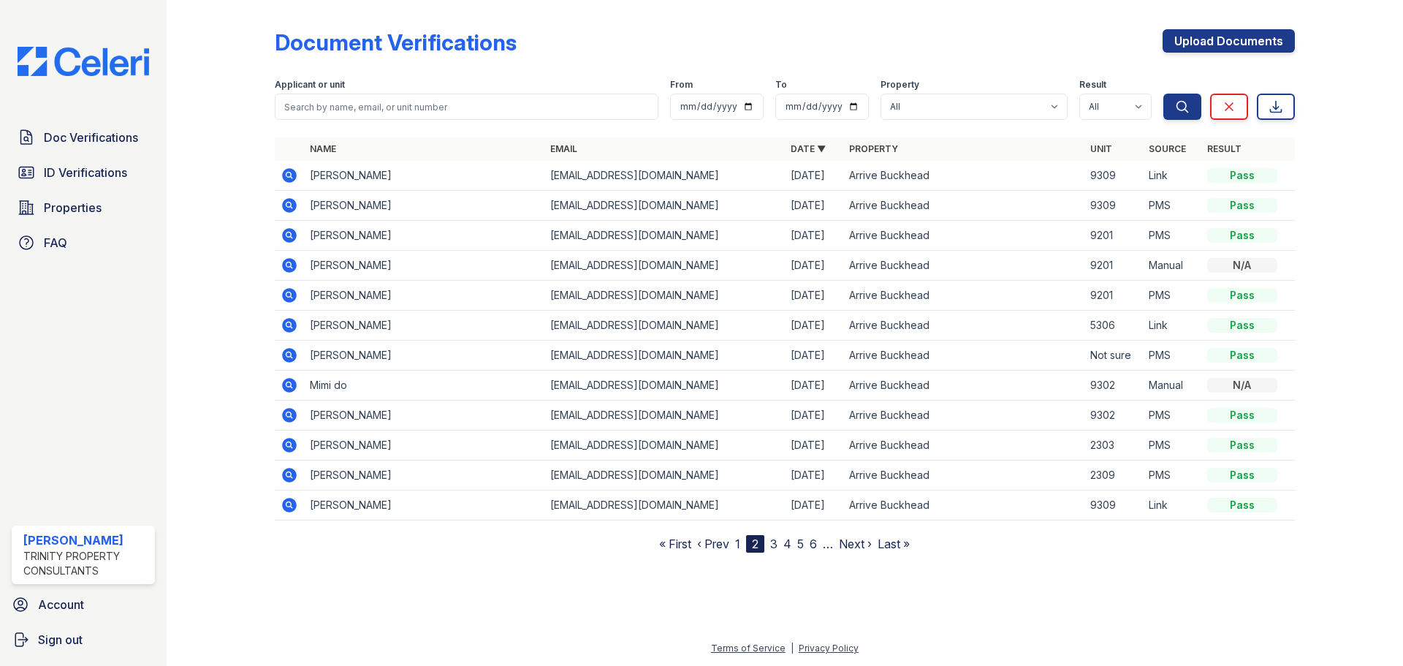 The image size is (1403, 666). Describe the element at coordinates (855, 544) in the screenshot. I see `a: Next ›` at that location.